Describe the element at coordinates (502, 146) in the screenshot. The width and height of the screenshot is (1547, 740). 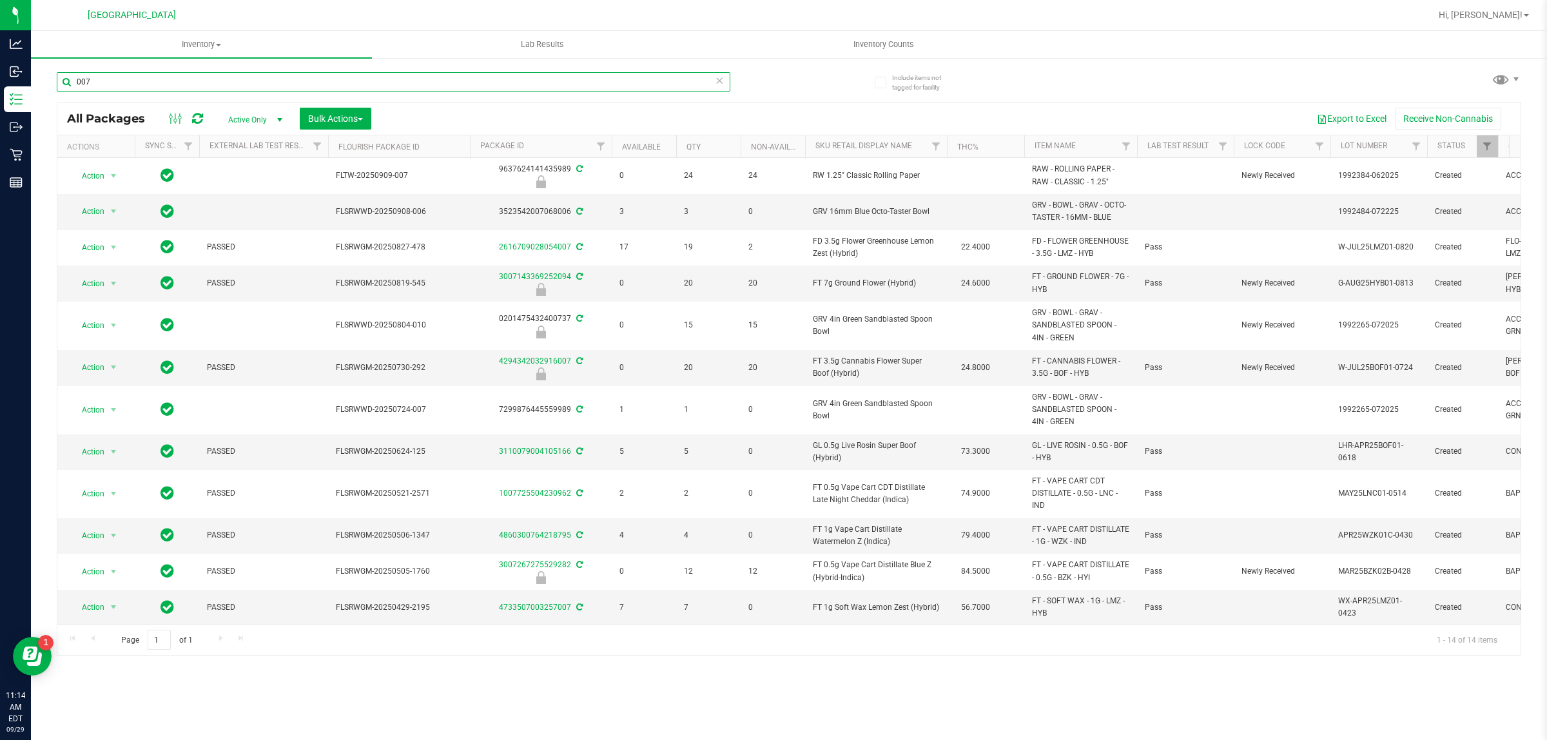
I see `a: Package ID` at that location.